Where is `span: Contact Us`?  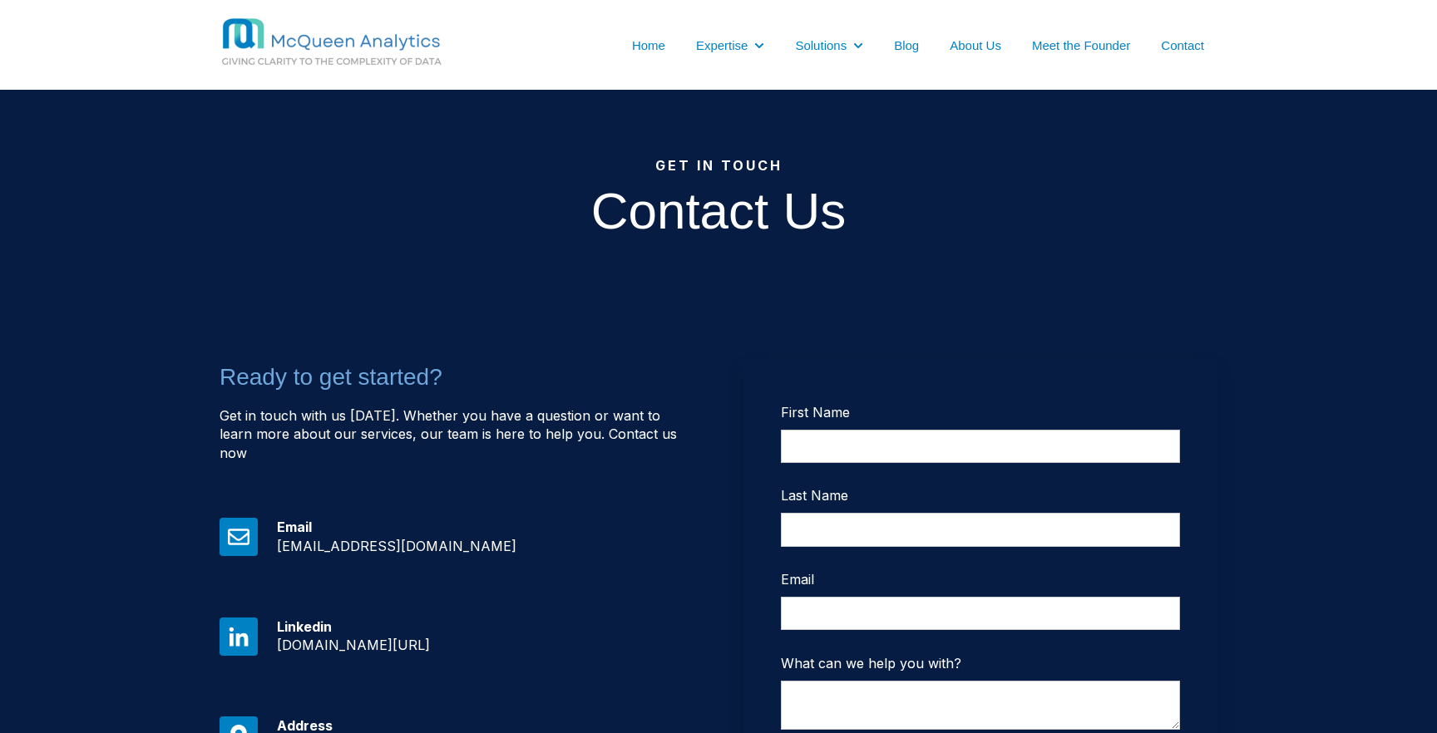
span: Contact Us is located at coordinates (718, 210).